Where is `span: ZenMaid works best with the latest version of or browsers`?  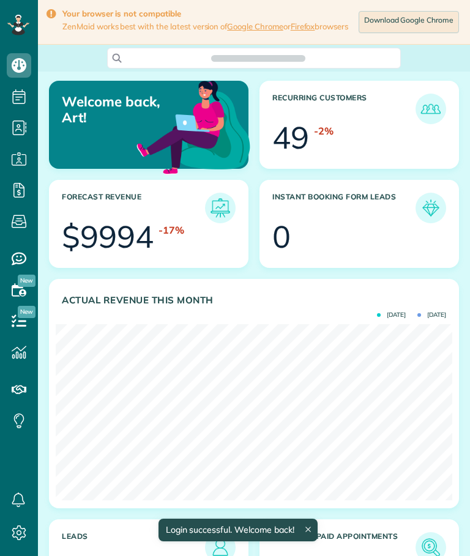
span: ZenMaid works best with the latest version of or browsers is located at coordinates (205, 26).